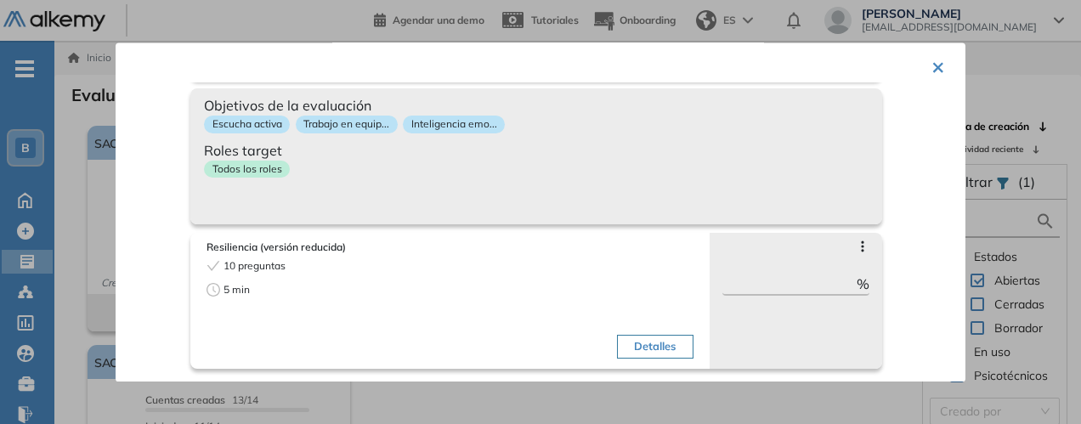  I want to click on p: Escucha activa, so click(246, 124).